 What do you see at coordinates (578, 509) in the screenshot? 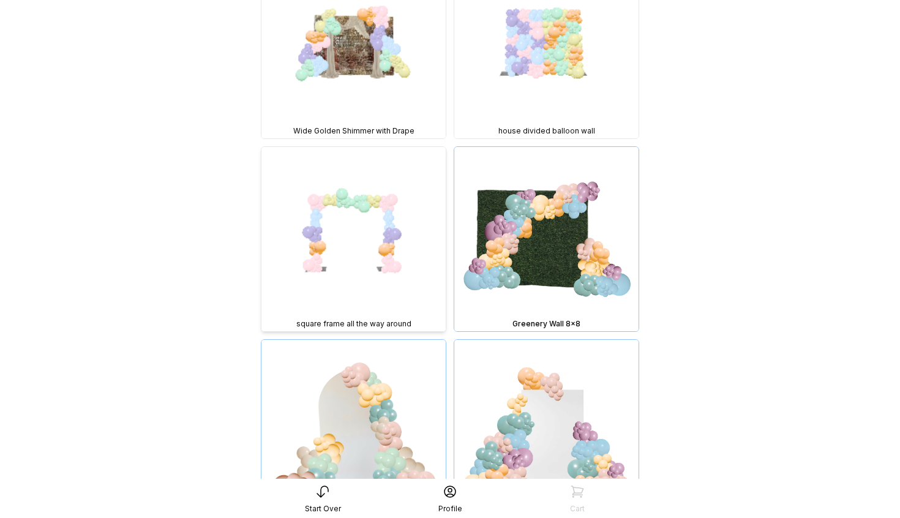
I see `div: Cart` at bounding box center [578, 509].